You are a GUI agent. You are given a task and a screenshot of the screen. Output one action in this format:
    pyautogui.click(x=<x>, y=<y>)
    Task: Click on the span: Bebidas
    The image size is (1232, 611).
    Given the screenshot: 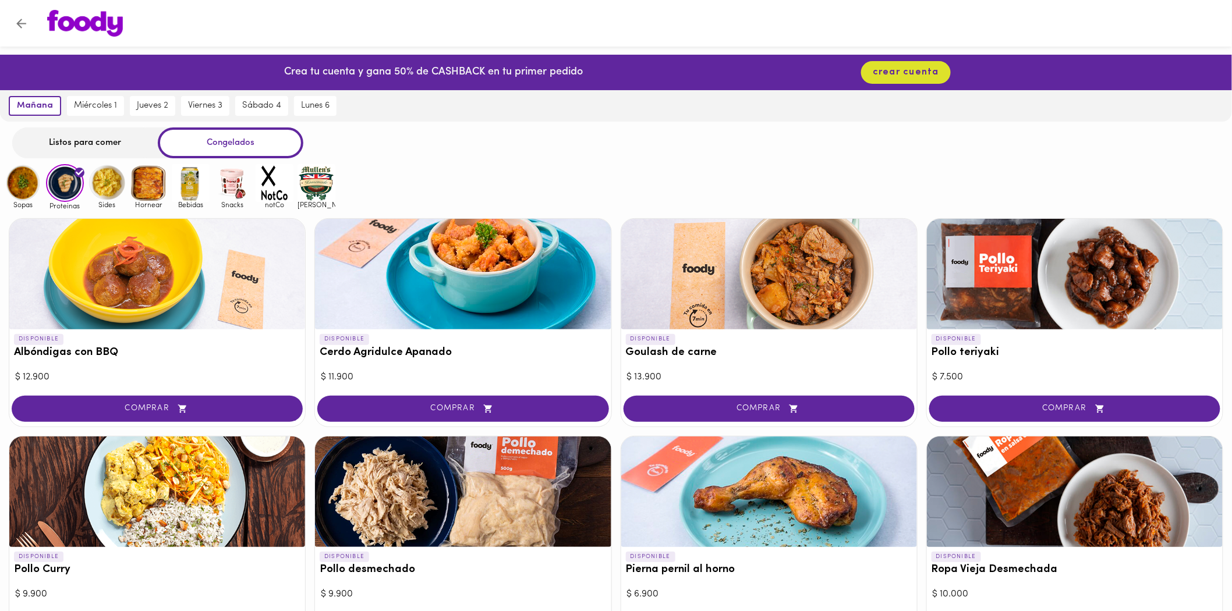 What is the action you would take?
    pyautogui.click(x=190, y=204)
    